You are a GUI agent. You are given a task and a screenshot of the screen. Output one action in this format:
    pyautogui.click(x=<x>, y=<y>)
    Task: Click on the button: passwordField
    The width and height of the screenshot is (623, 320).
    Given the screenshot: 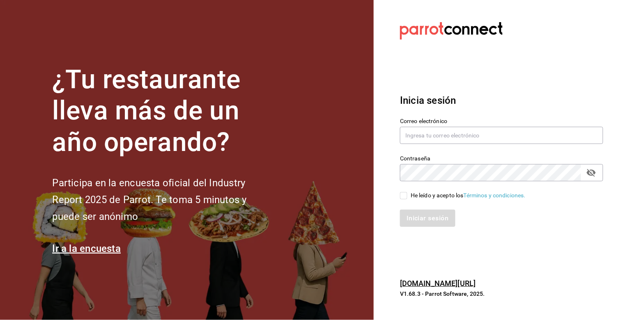 What is the action you would take?
    pyautogui.click(x=591, y=173)
    